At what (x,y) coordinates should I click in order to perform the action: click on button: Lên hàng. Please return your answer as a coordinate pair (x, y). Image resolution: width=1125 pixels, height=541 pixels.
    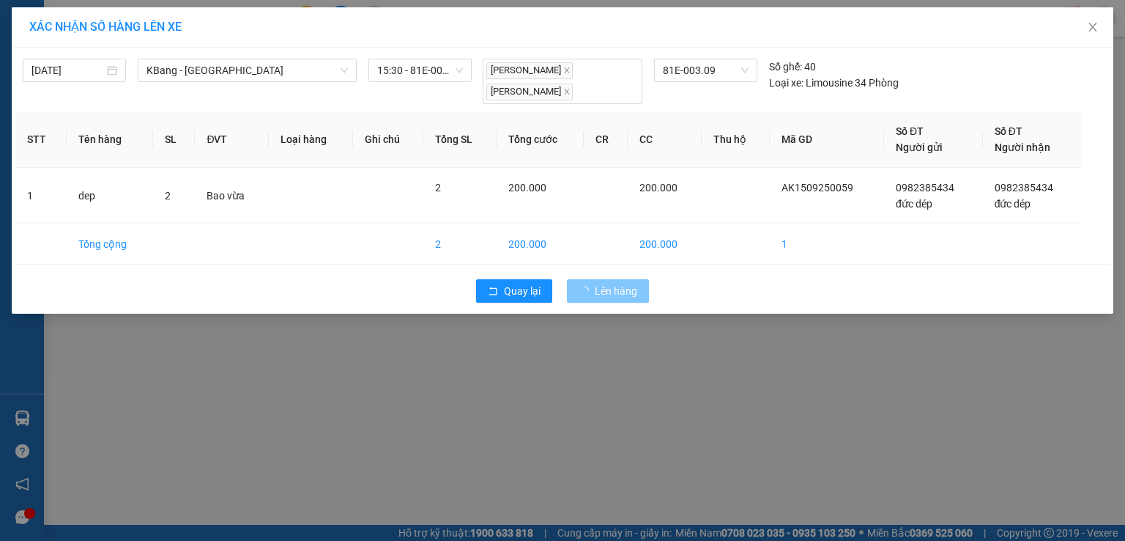
    Looking at the image, I should click on (608, 291).